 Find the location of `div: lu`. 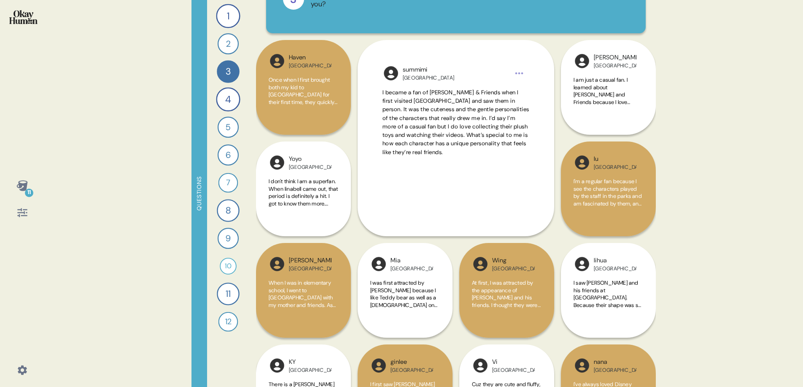

div: lu is located at coordinates (615, 159).